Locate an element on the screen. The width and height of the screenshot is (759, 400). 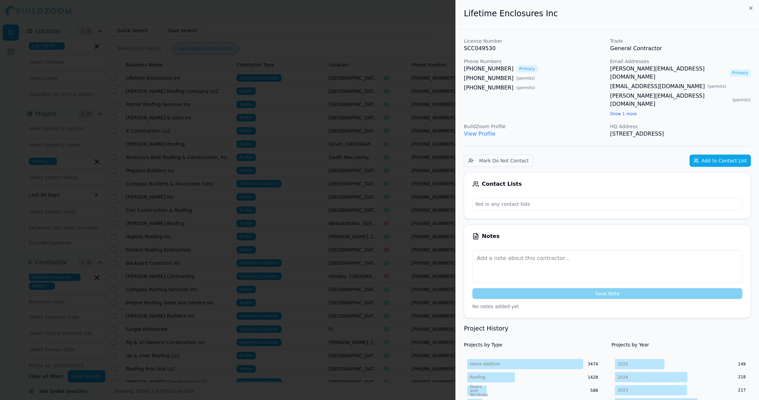
a: View Profile is located at coordinates (480, 134).